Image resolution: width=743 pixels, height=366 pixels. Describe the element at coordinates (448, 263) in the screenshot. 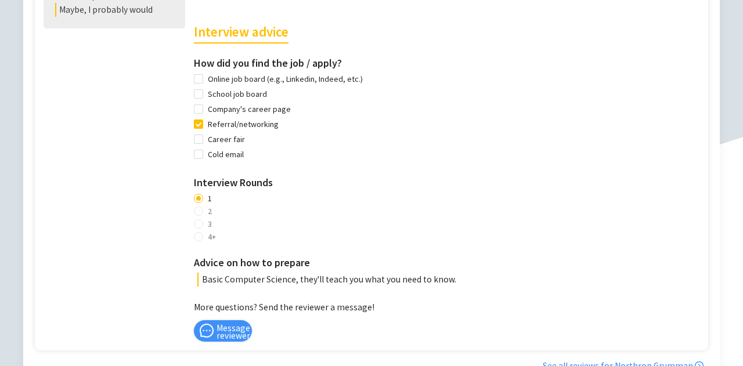

I see `h3: Advice on how to prepare` at that location.